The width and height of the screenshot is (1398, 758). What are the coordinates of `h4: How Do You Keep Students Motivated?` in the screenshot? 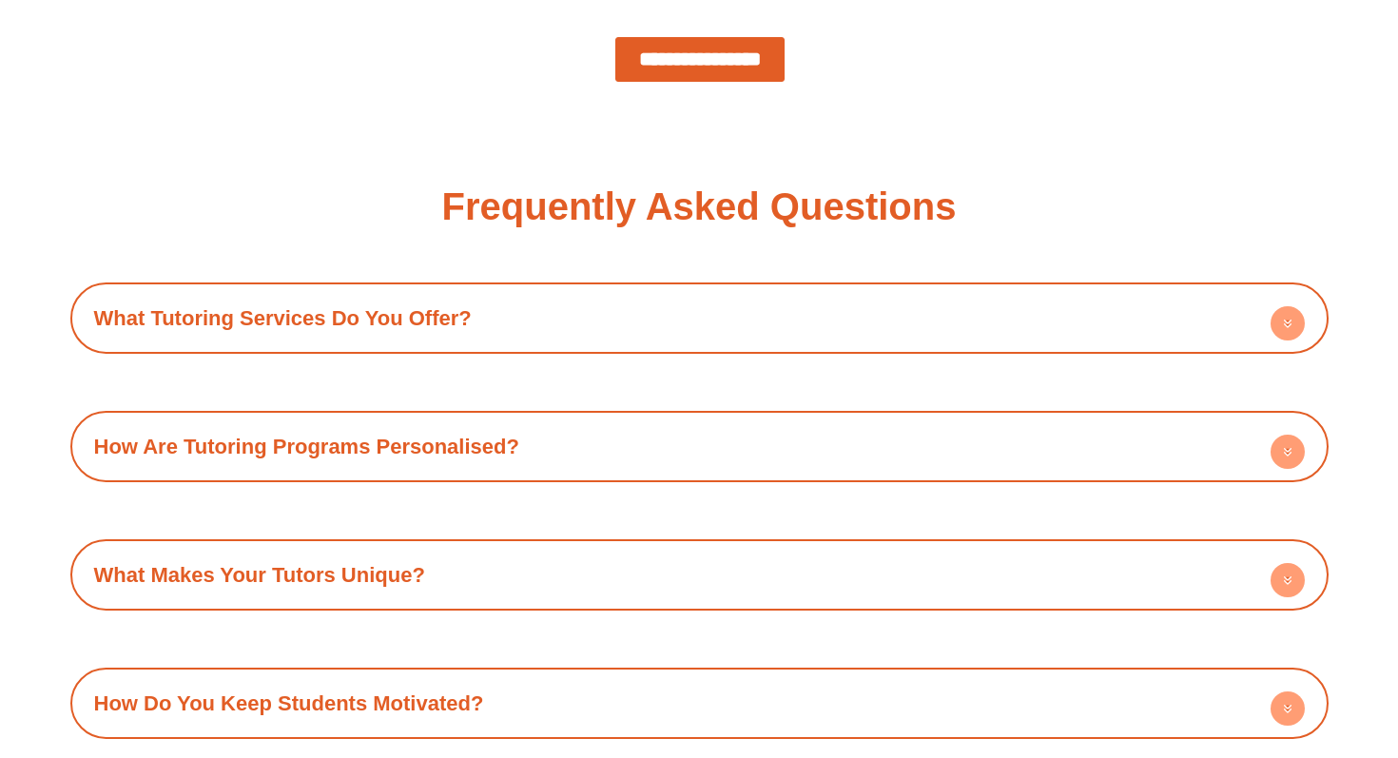 It's located at (699, 703).